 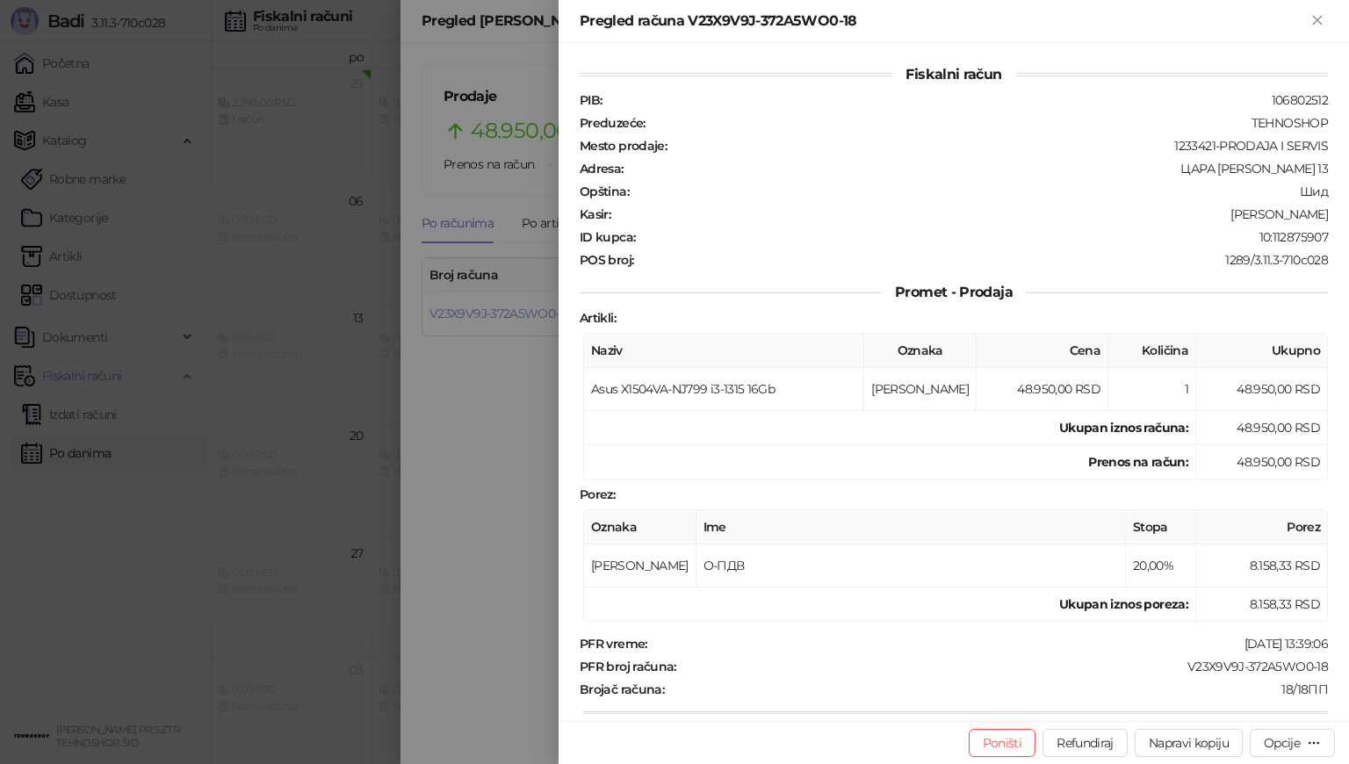 I want to click on button: Refundiraj, so click(x=1085, y=743).